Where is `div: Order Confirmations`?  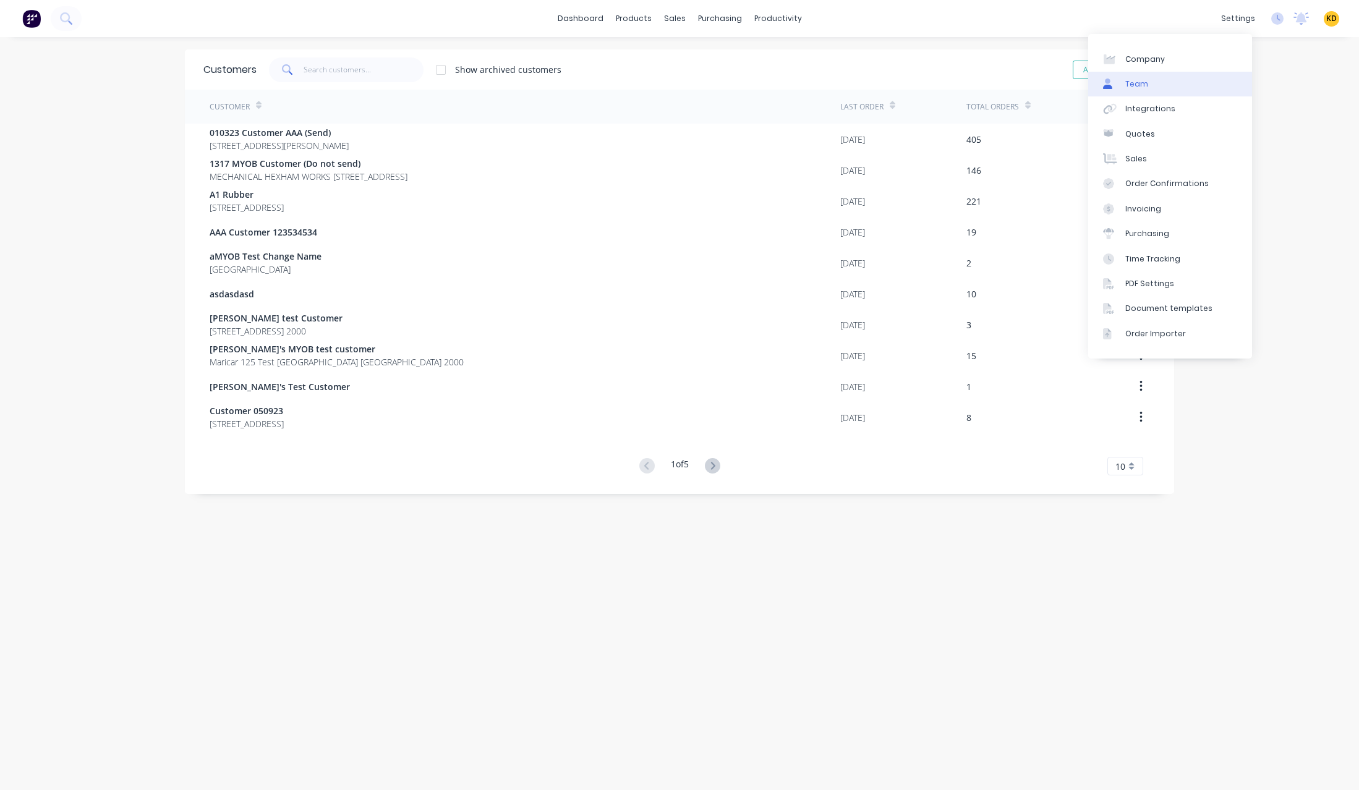 div: Order Confirmations is located at coordinates (1167, 184).